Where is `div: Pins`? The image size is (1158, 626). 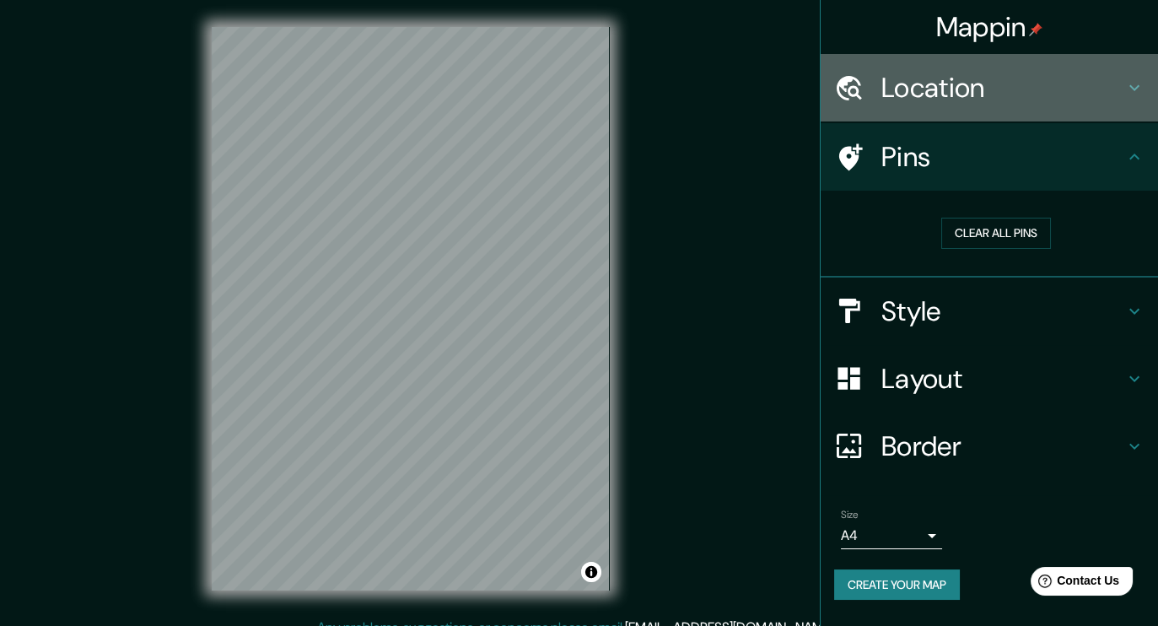
div: Pins is located at coordinates (989, 157).